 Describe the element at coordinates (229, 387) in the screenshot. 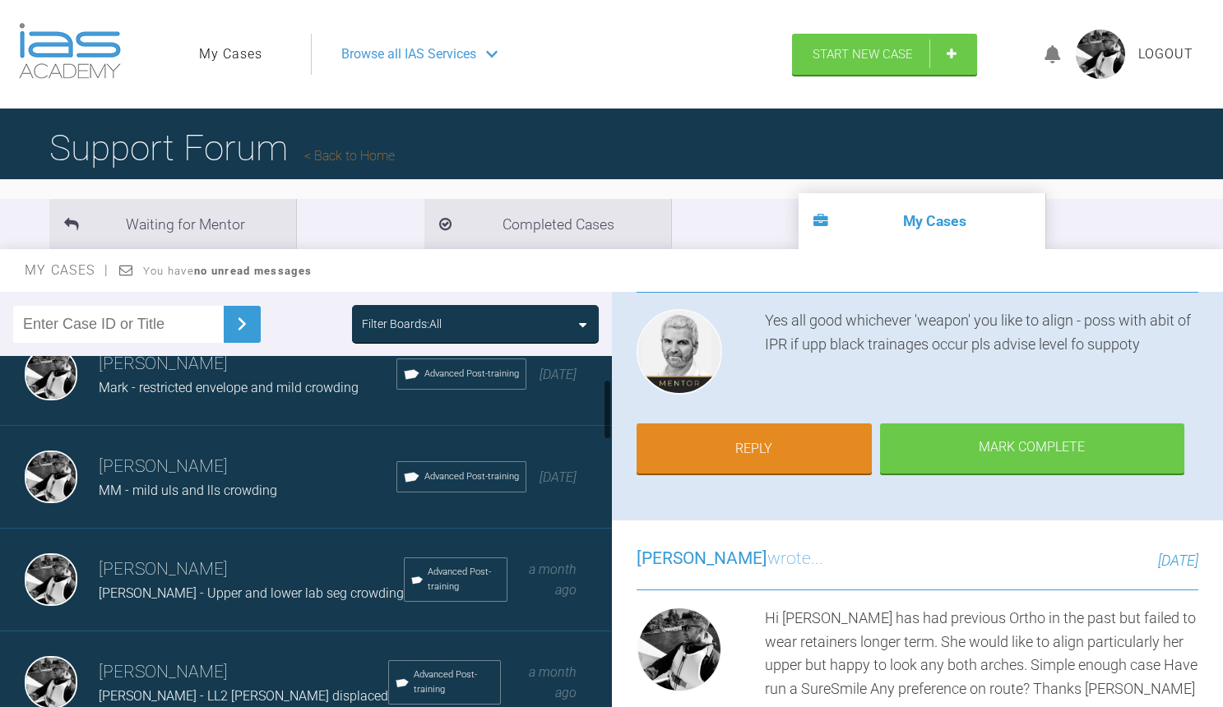

I see `span: Mark - restricted envelope and mild crowding` at that location.